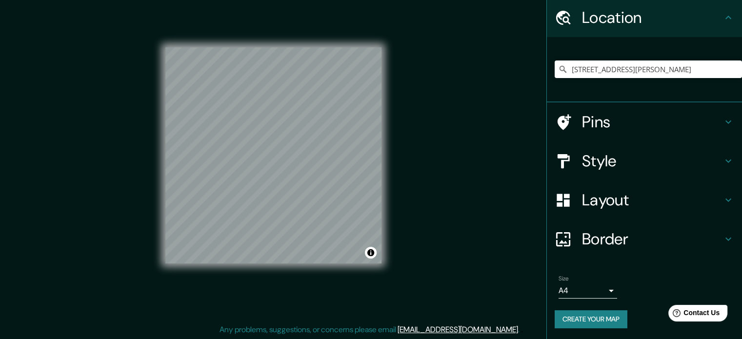 Image resolution: width=742 pixels, height=339 pixels. What do you see at coordinates (588, 291) in the screenshot?
I see `div: A4` at bounding box center [588, 291].